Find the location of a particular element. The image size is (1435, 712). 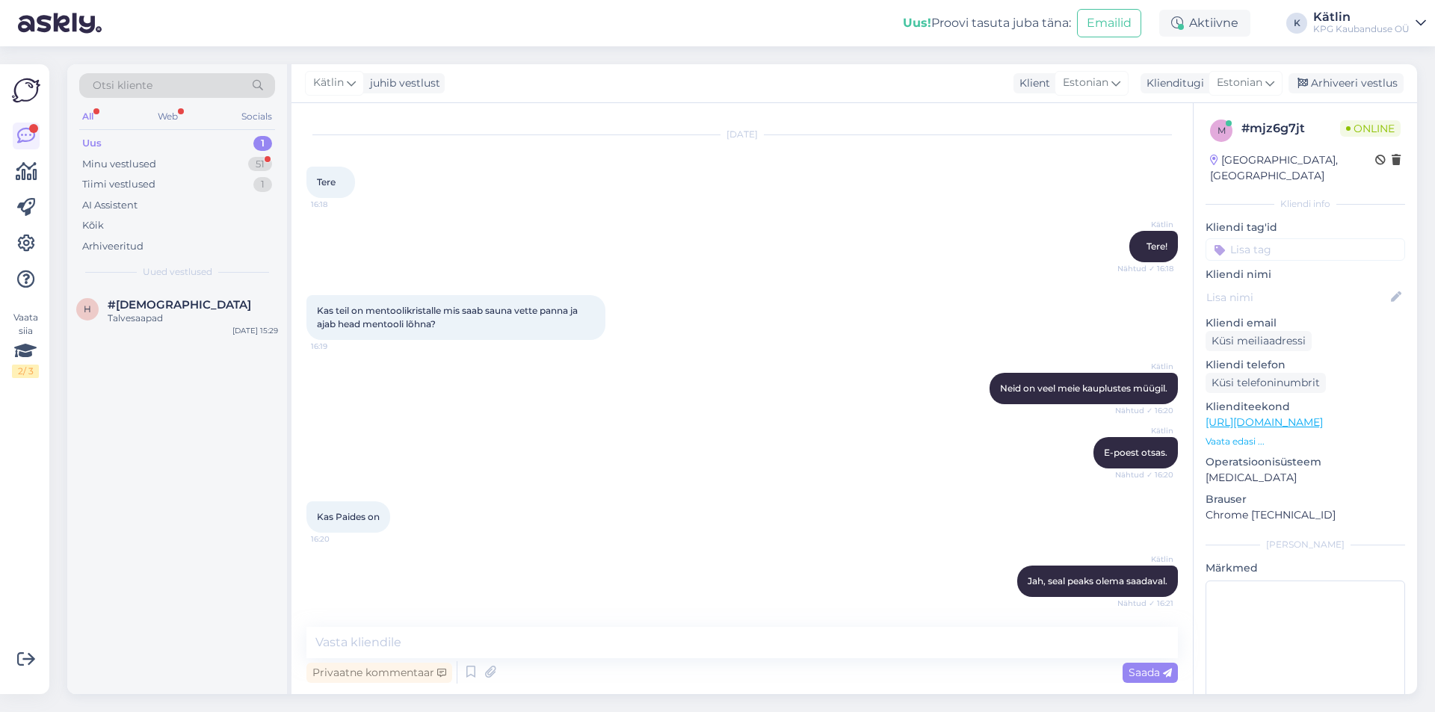

div: Socials is located at coordinates (256, 117).